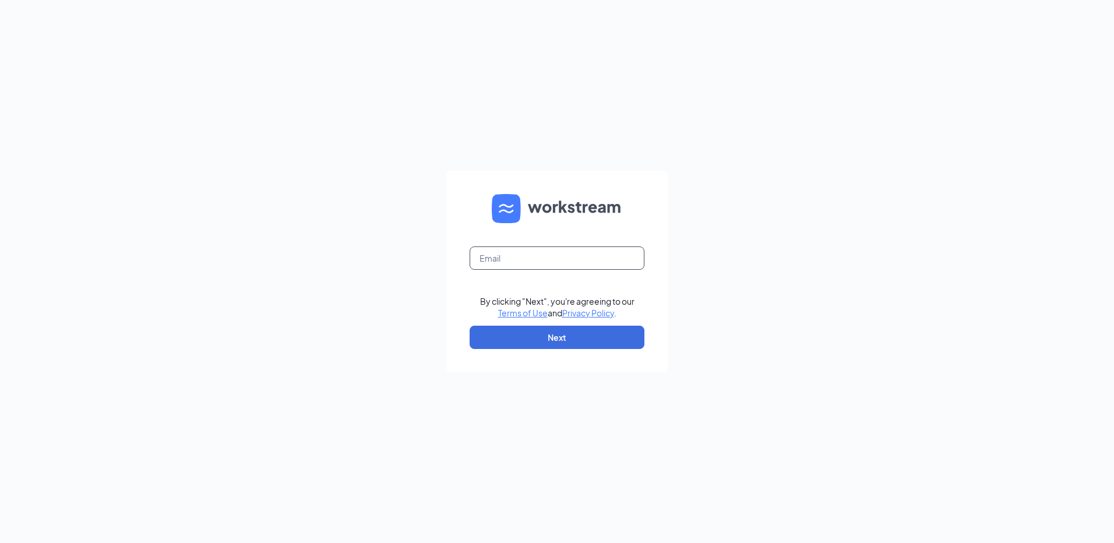 The height and width of the screenshot is (543, 1114). Describe the element at coordinates (557, 337) in the screenshot. I see `button: Next` at that location.